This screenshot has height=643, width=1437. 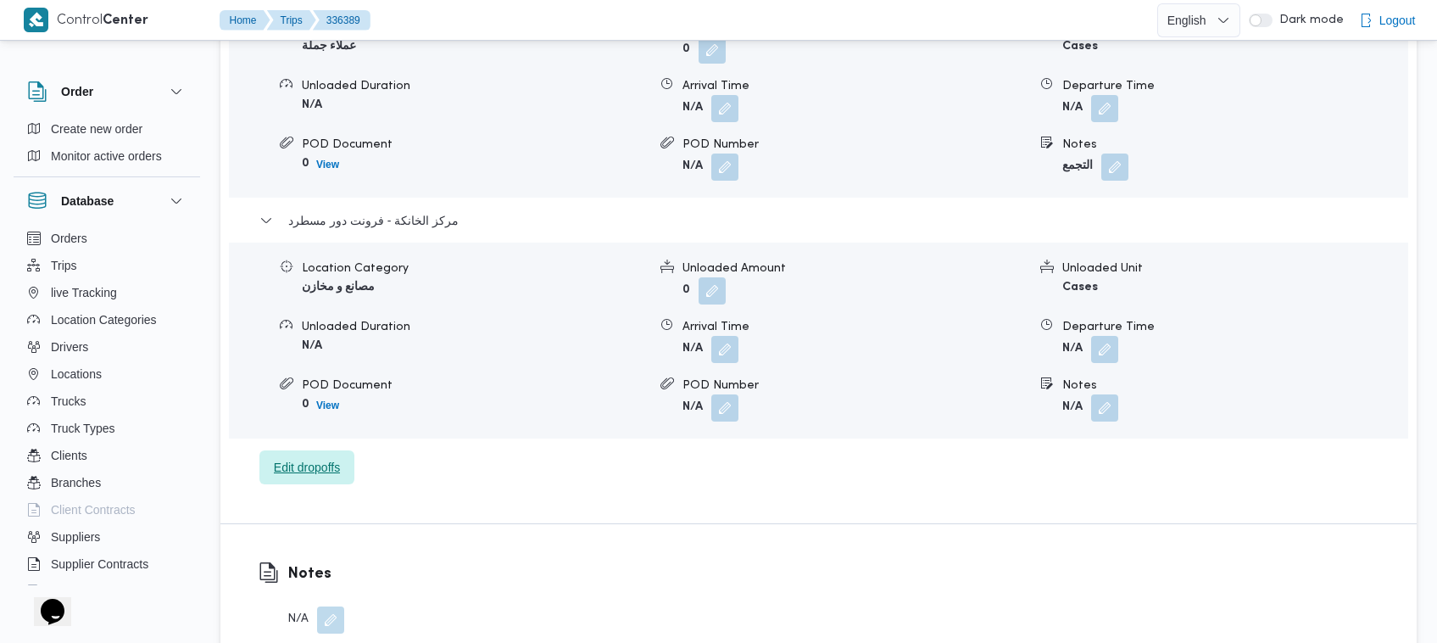 I want to click on b: مصانع و مخازن, so click(x=338, y=287).